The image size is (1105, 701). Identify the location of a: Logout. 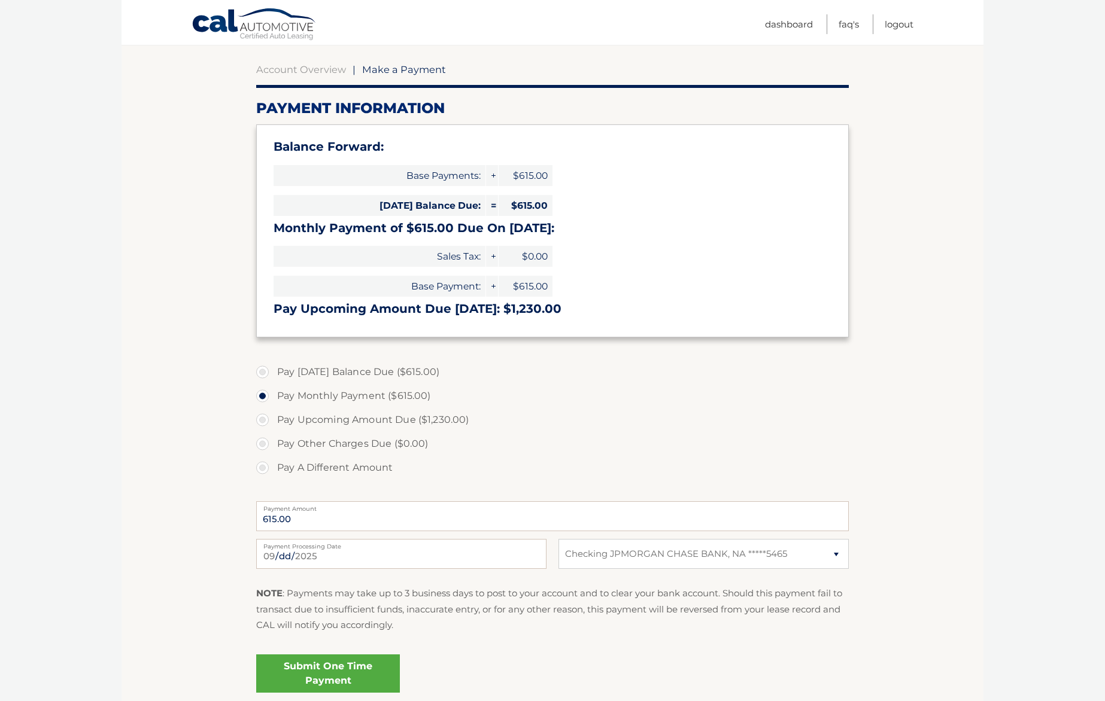
(899, 24).